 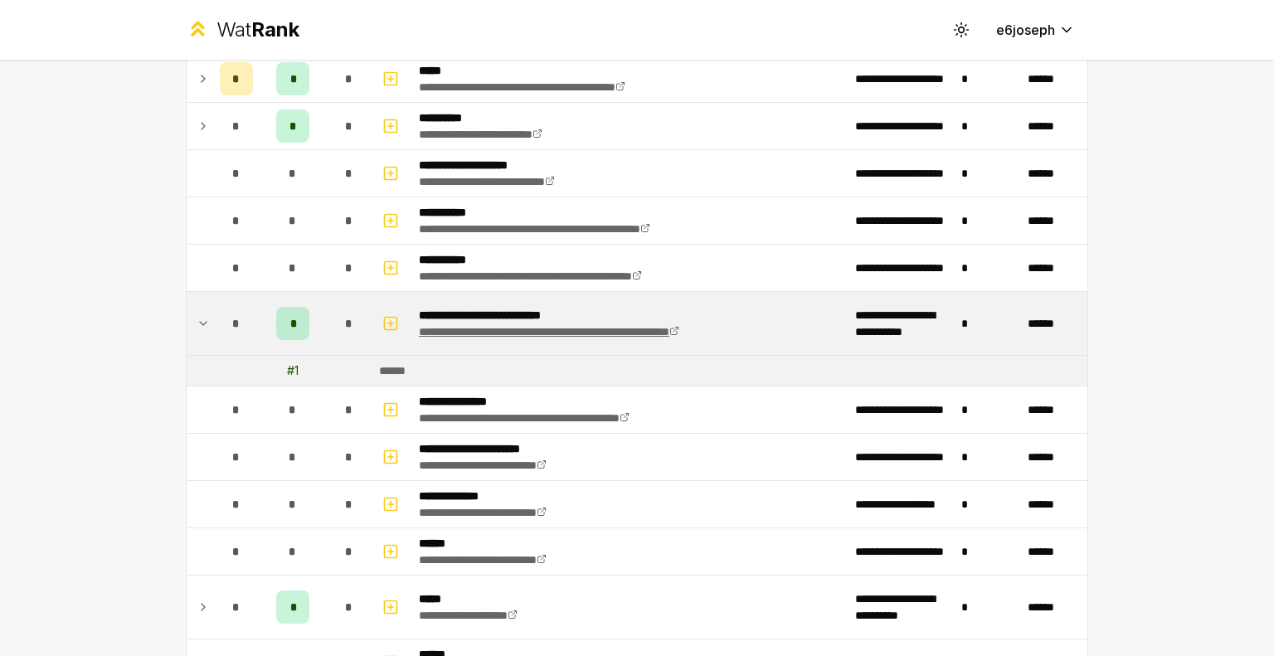 What do you see at coordinates (258, 30) in the screenshot?
I see `div: Wat` at bounding box center [258, 30].